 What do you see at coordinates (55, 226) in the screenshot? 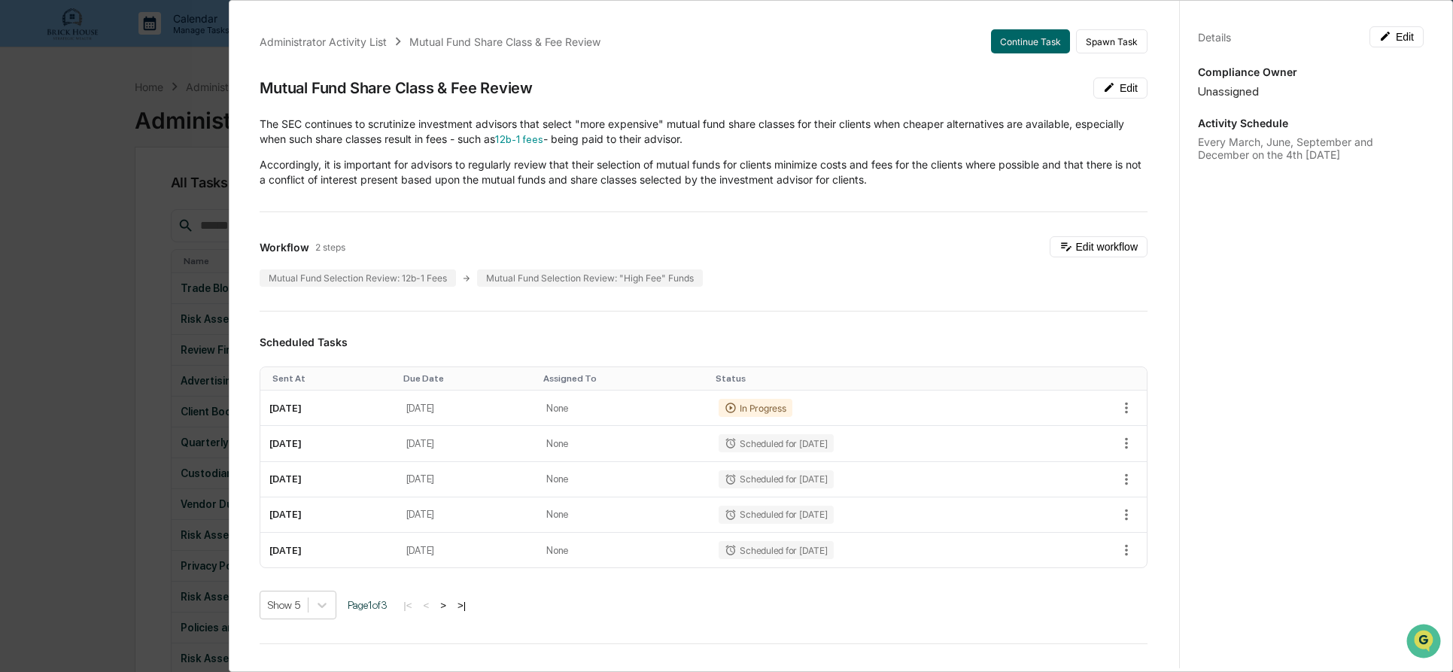
I see `a: 🔎Data Lookup` at bounding box center [55, 226].